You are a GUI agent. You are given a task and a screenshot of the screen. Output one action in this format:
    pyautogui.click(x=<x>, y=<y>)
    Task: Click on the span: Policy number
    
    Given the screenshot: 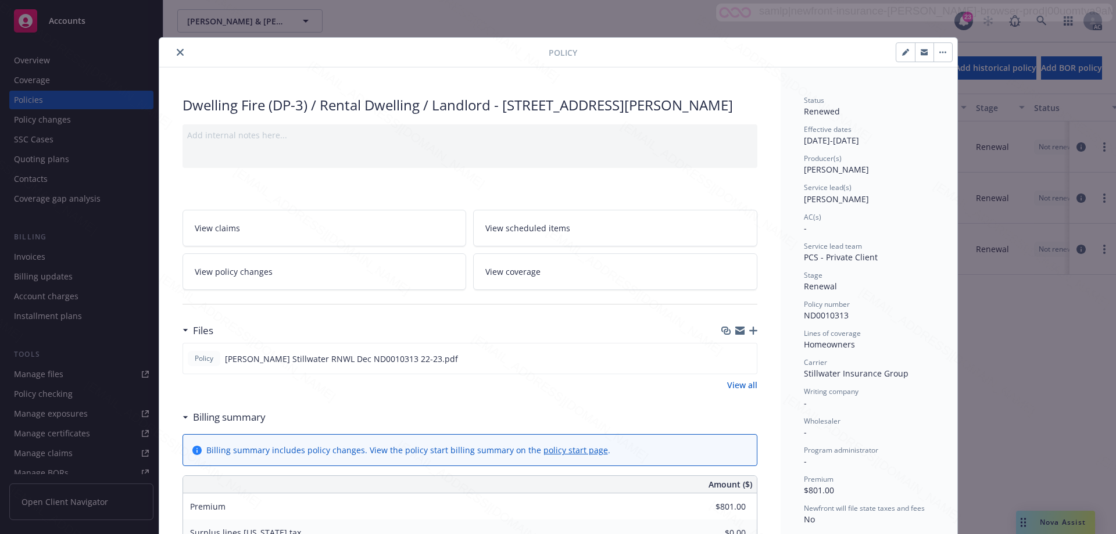 What is the action you would take?
    pyautogui.click(x=826, y=304)
    